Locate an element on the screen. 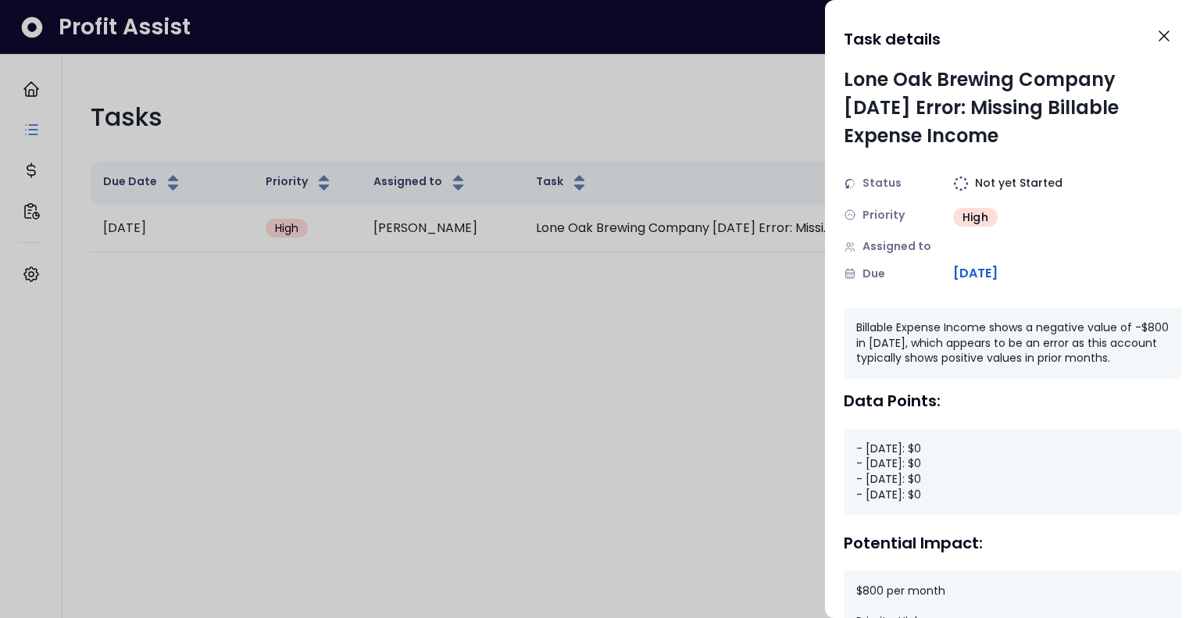 The height and width of the screenshot is (618, 1200). button: Close is located at coordinates (1164, 36).